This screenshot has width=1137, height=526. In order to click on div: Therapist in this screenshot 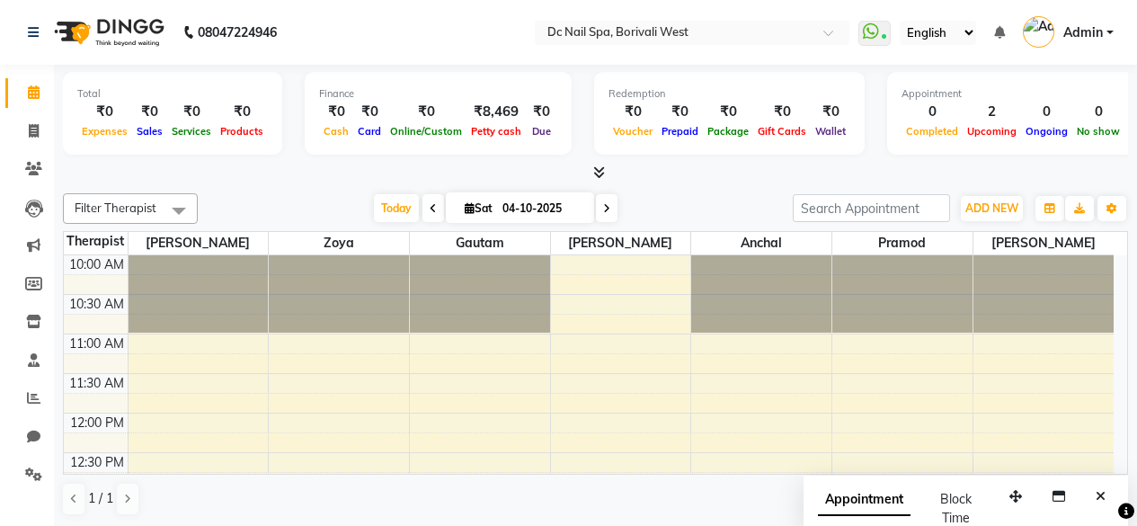, I will do `click(95, 241)`.